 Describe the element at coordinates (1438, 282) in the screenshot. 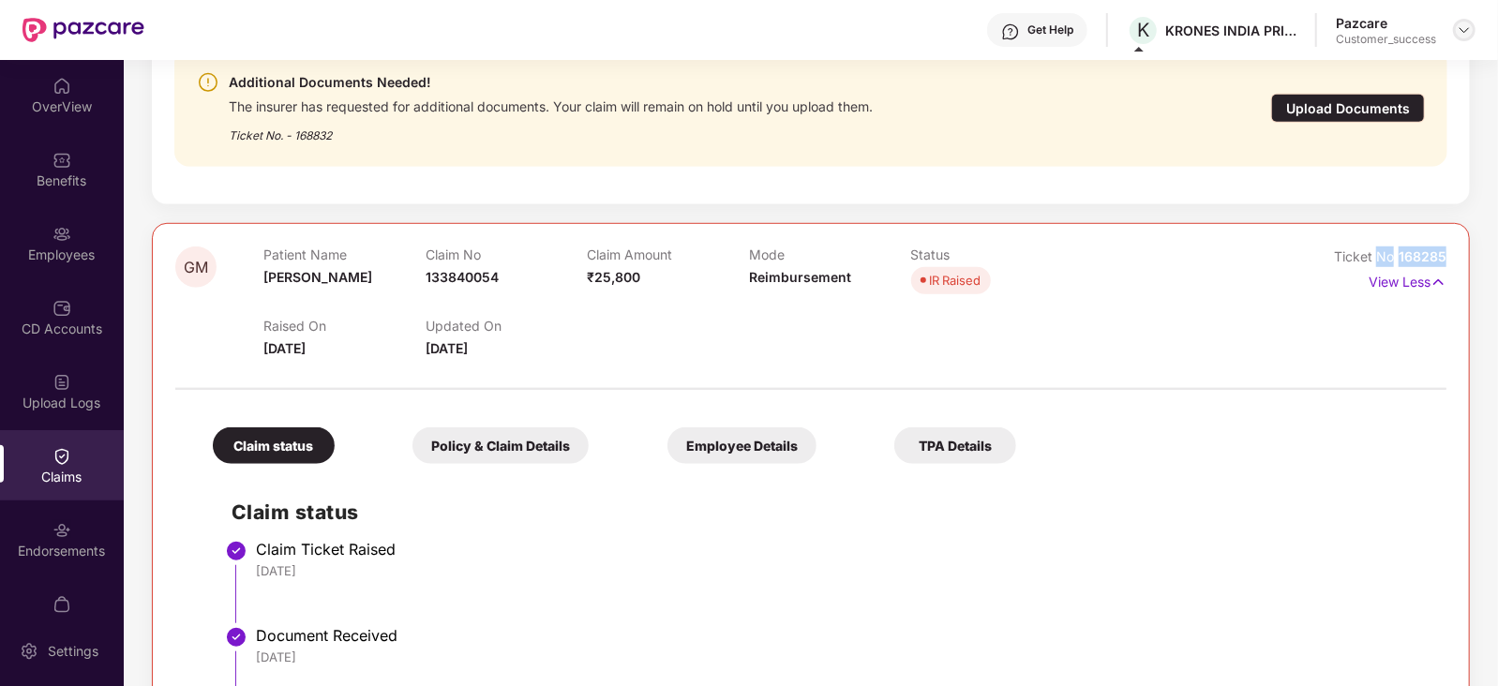

I see `img: svg+xml;base64,PHN2ZyB4bWxucz0iaHR0cDovL3d3dy53My5vcmcvMjAwMC9zdmciIHdpZHRoPSIxNyIgaGVpZ2h0PSIxNy...` at that location.